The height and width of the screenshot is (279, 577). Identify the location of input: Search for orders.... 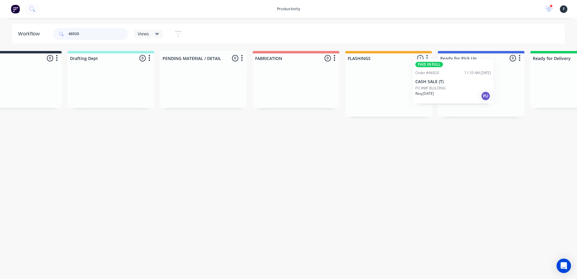
(98, 34).